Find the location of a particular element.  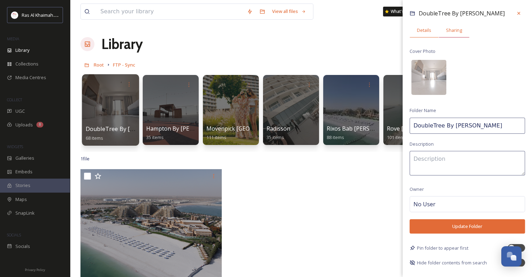

span: Privacy Policy is located at coordinates (35, 269).